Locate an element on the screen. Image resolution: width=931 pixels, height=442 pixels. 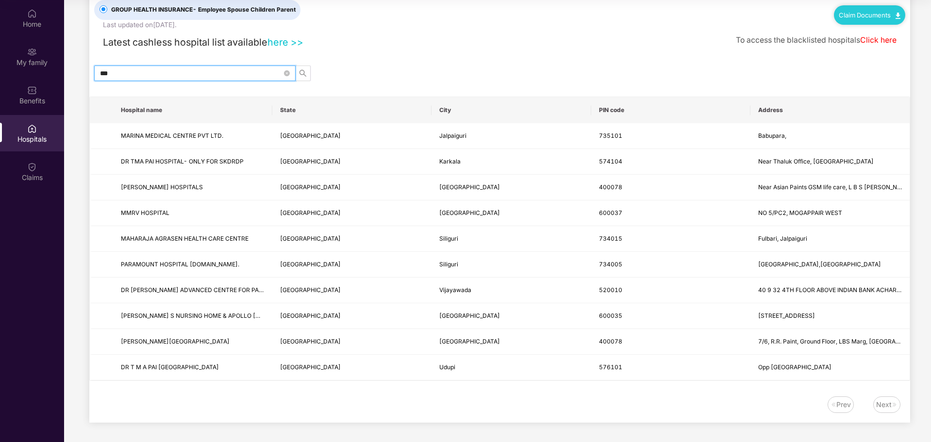
button: search is located at coordinates (303, 73).